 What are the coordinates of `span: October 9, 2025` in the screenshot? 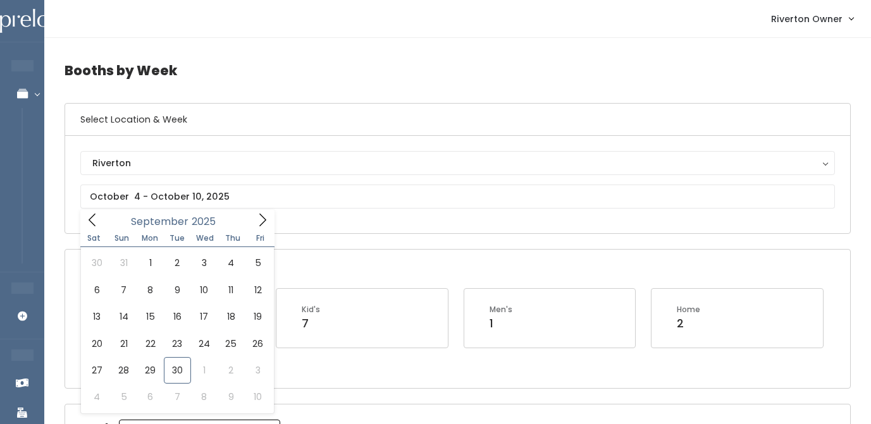 It's located at (231, 397).